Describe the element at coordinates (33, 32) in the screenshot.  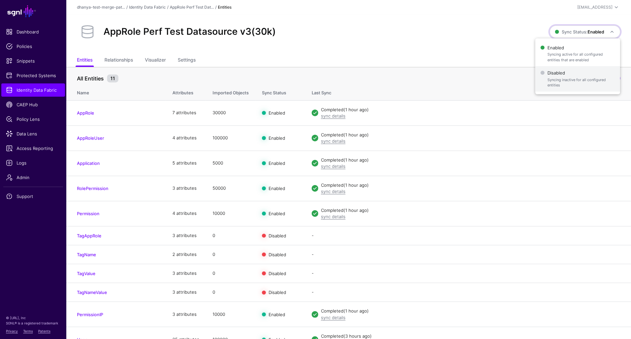
I see `a: Dashboard` at that location.